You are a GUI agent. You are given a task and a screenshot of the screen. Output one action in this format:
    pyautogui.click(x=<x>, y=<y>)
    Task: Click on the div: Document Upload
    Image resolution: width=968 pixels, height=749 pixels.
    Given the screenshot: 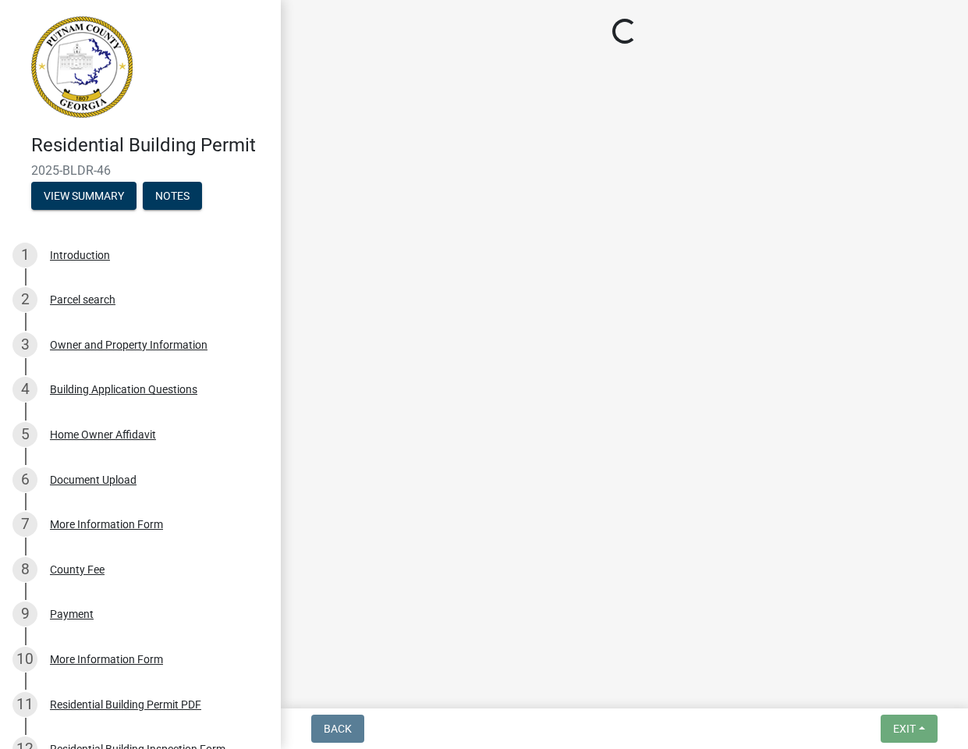 What is the action you would take?
    pyautogui.click(x=93, y=480)
    